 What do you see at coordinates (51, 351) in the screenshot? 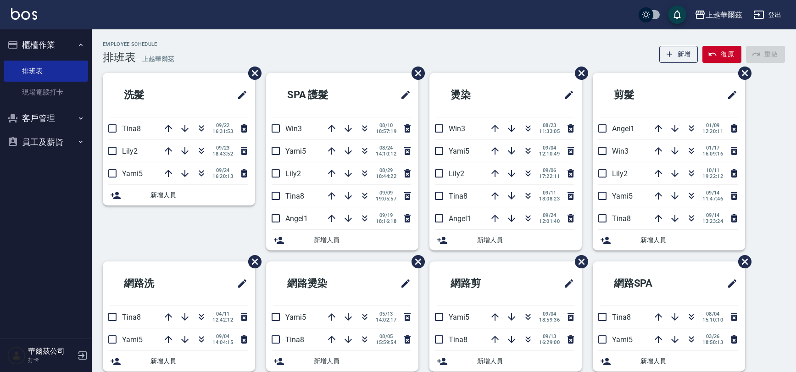
I see `h5: 華爾茲公司` at bounding box center [51, 351].